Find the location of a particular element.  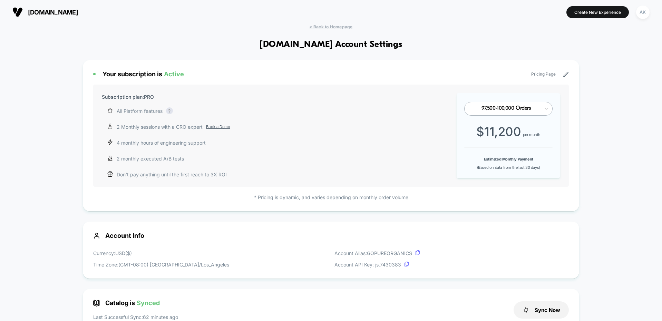

span: (Based on data from the last 30 days) is located at coordinates (508, 167).